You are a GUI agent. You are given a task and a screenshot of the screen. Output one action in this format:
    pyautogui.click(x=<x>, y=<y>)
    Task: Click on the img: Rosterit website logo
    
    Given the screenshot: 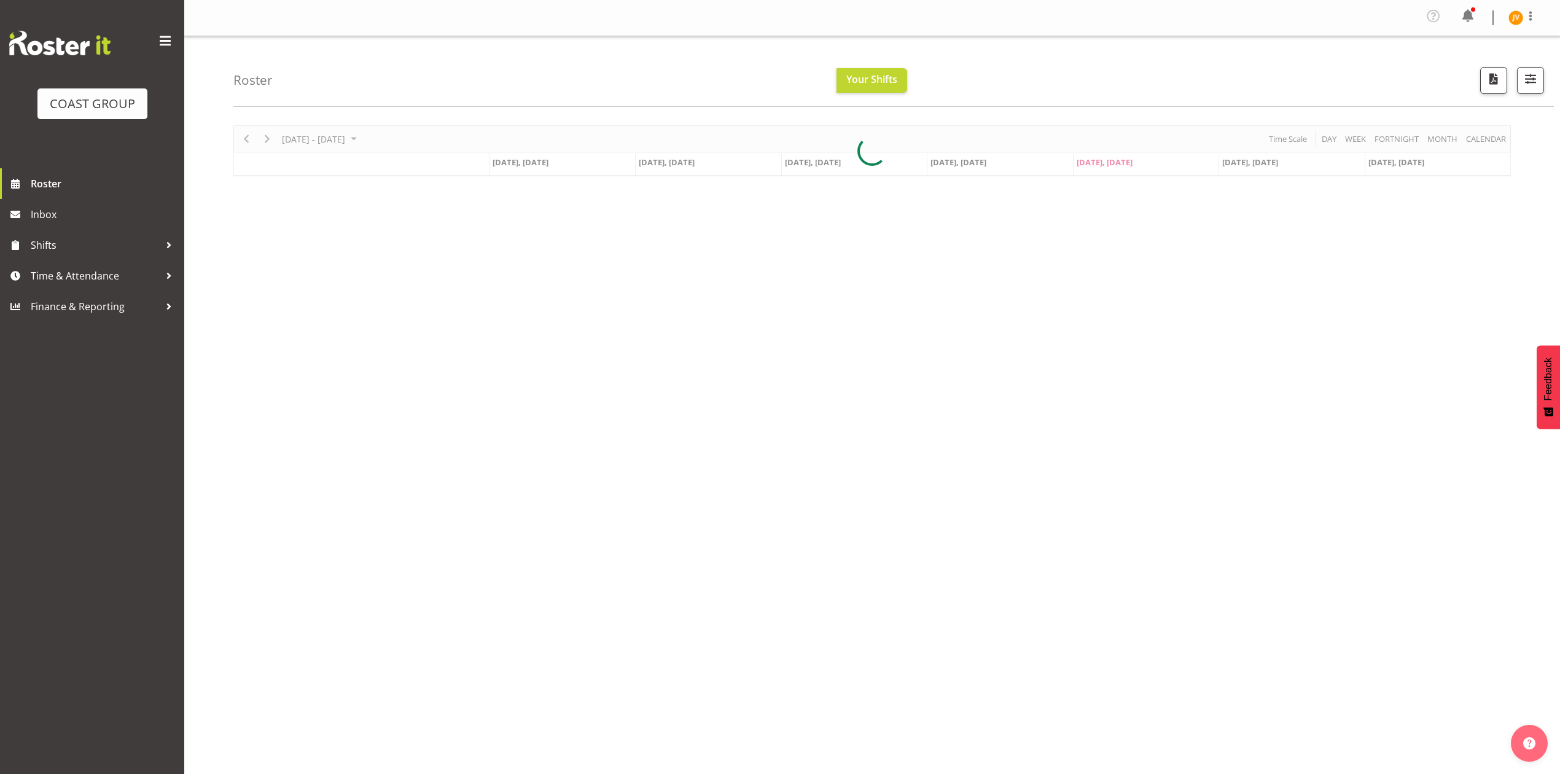 What is the action you would take?
    pyautogui.click(x=60, y=43)
    